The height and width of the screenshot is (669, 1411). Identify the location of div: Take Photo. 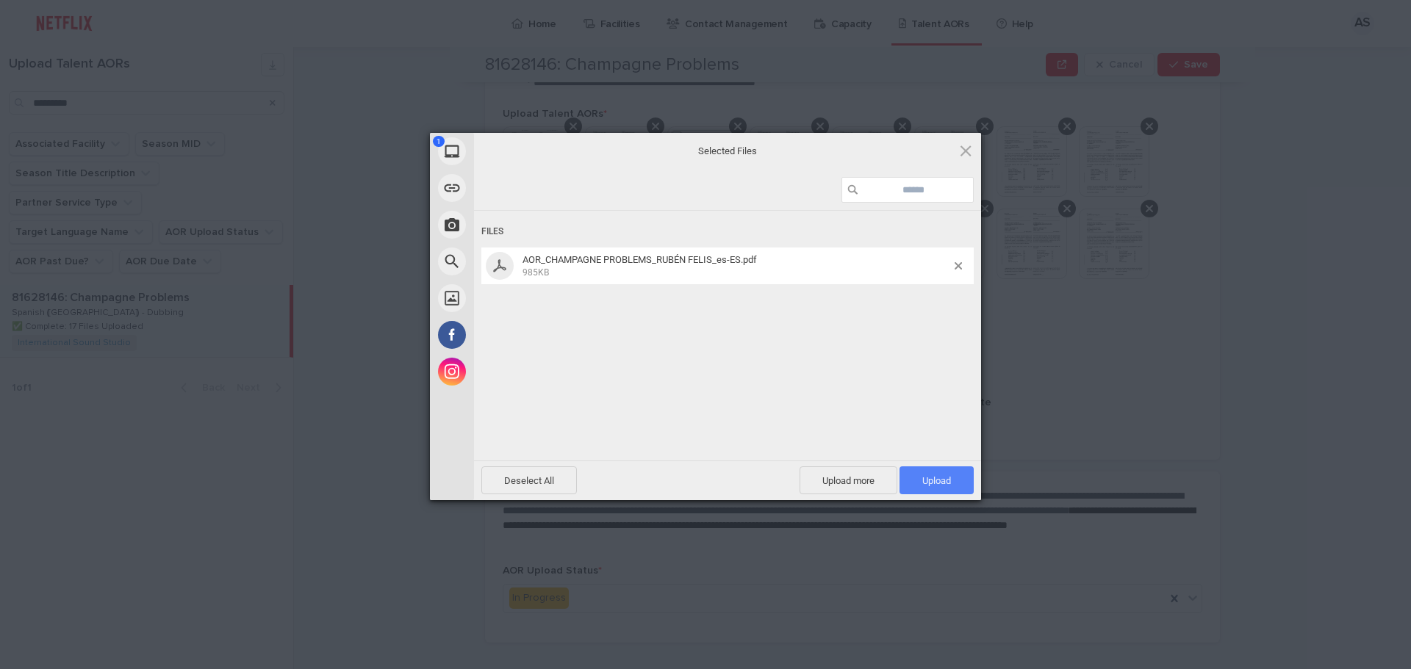
(518, 225).